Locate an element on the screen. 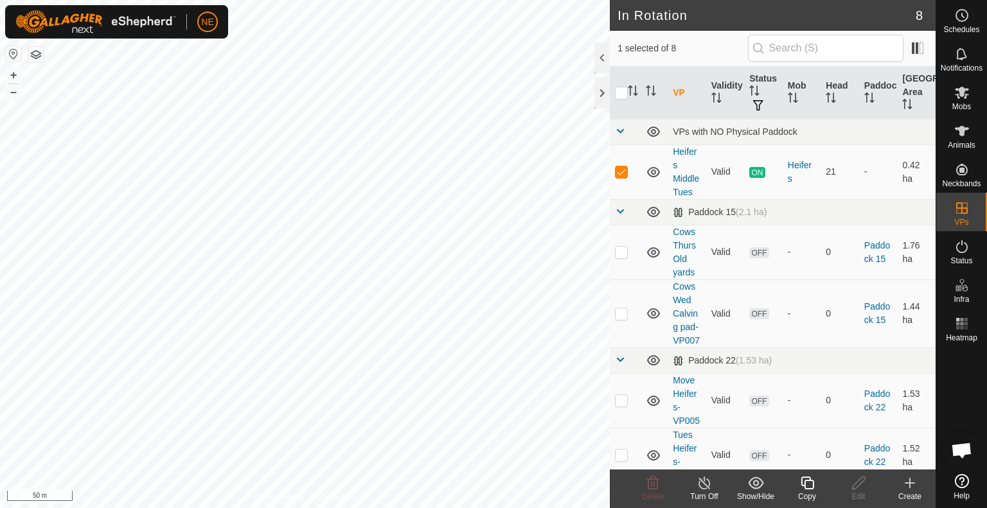 This screenshot has height=508, width=987. span: Delete is located at coordinates (653, 496).